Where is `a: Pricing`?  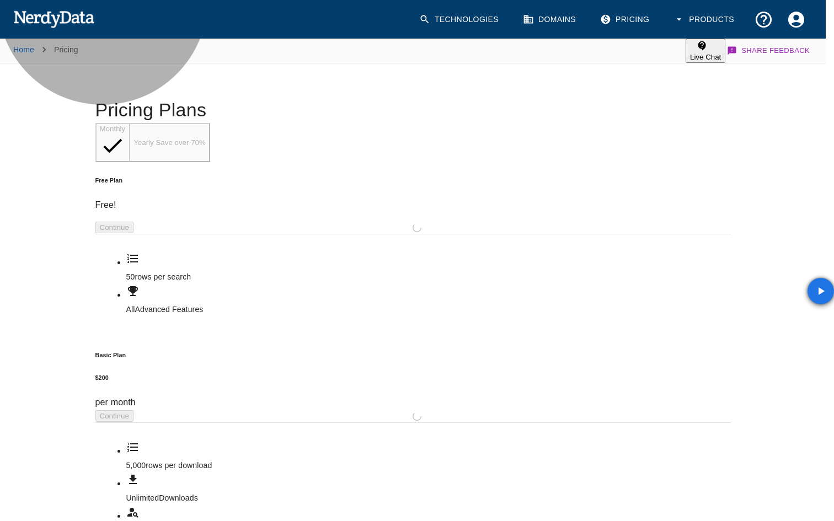
a: Pricing is located at coordinates (625, 19).